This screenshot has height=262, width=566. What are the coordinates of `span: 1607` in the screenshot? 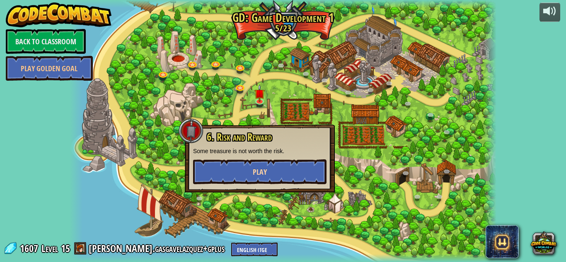 It's located at (30, 249).